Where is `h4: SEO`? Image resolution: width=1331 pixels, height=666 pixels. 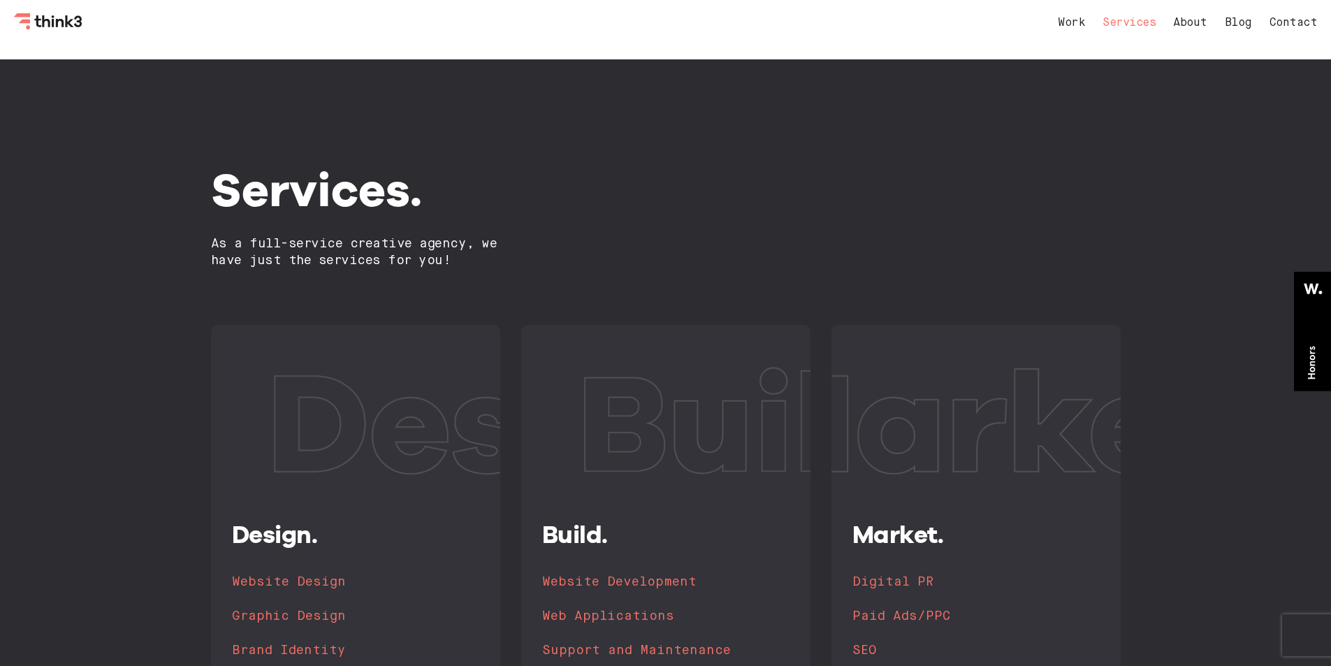 h4: SEO is located at coordinates (864, 650).